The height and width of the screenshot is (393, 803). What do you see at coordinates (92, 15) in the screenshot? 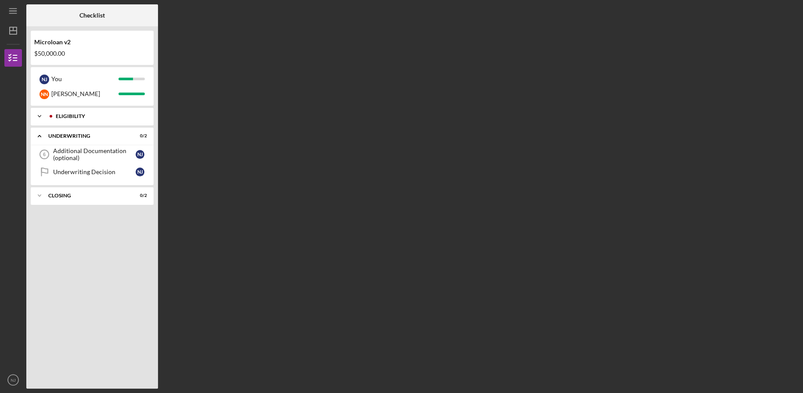
I see `b: Checklist` at bounding box center [92, 15].